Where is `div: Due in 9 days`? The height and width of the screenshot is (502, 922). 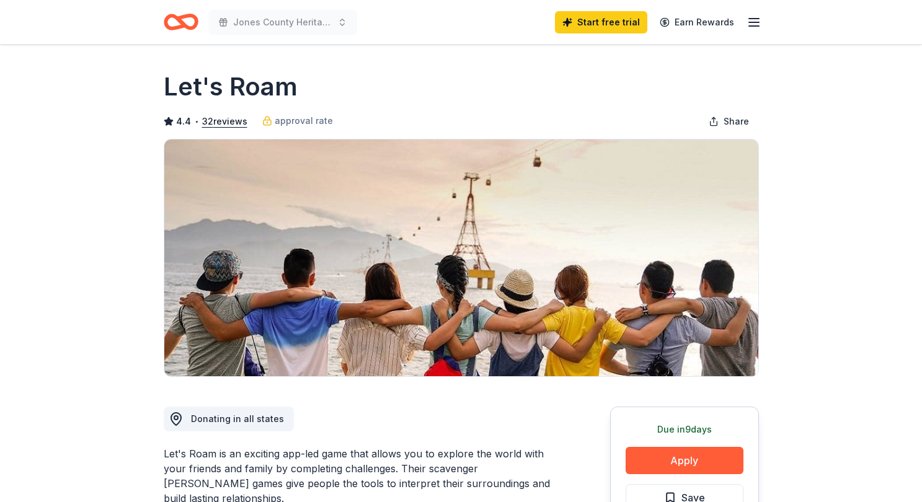
div: Due in 9 days is located at coordinates (684, 430).